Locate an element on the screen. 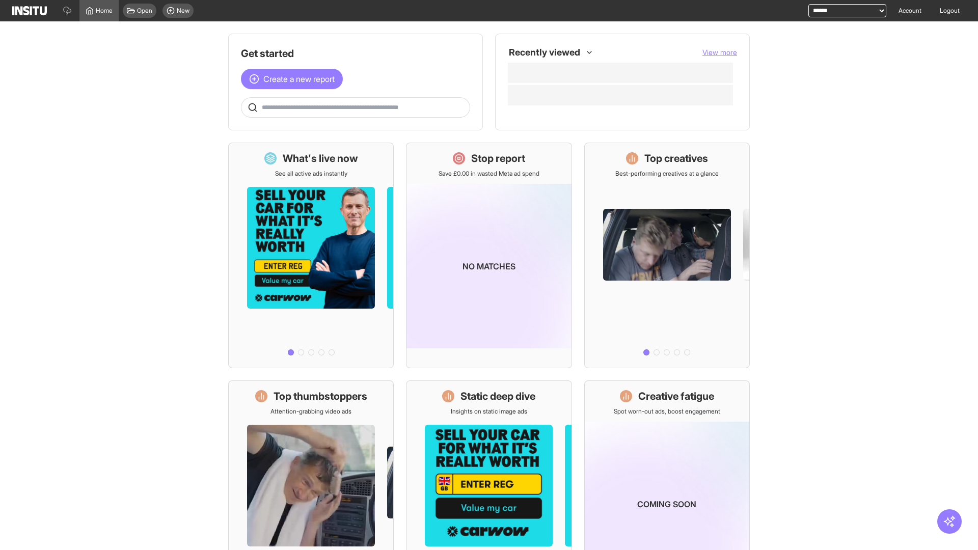 The height and width of the screenshot is (550, 978). p: Insights on static image ads is located at coordinates (489, 412).